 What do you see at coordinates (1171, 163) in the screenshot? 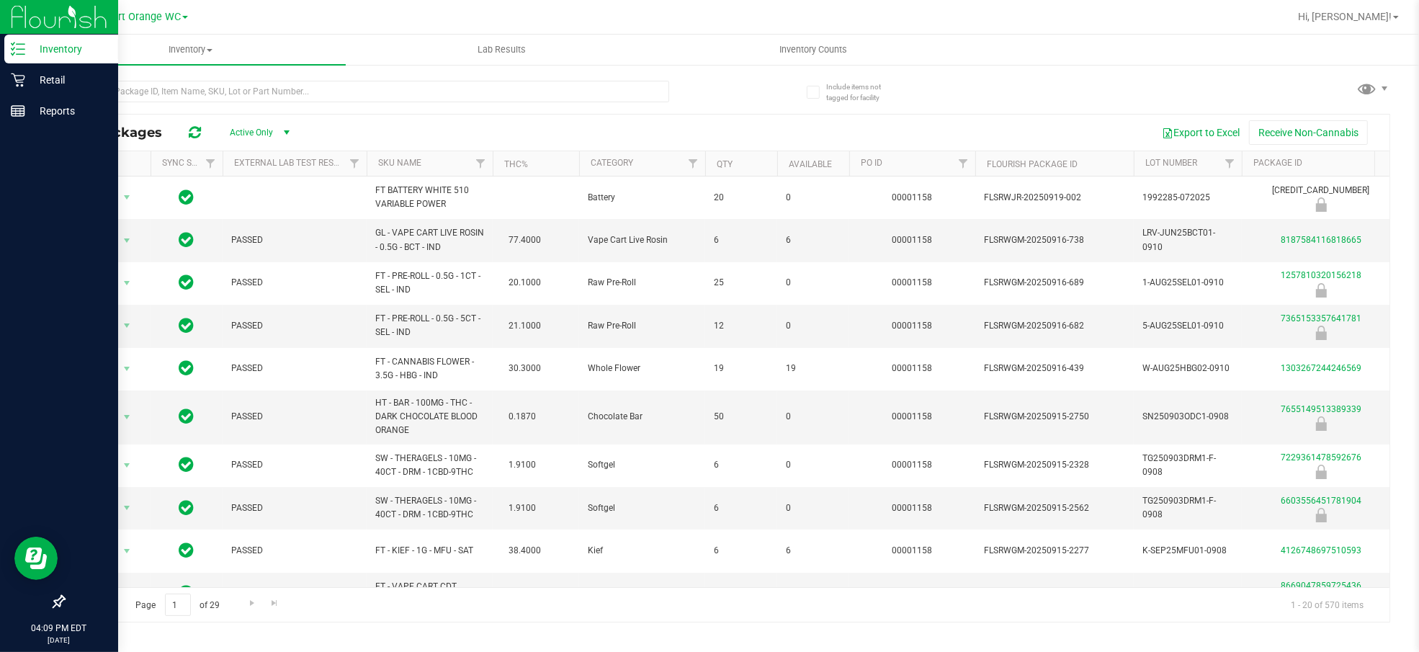
I see `a: Lot Number` at bounding box center [1171, 163].